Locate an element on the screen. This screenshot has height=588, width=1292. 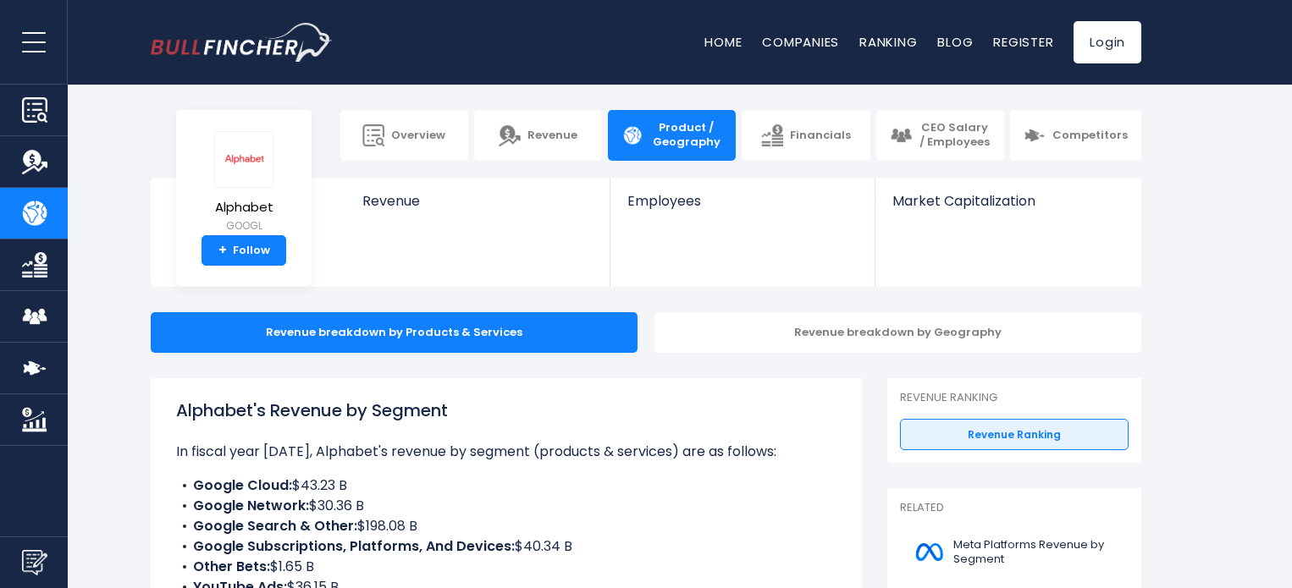
a: Revenue Ranking is located at coordinates (1014, 435).